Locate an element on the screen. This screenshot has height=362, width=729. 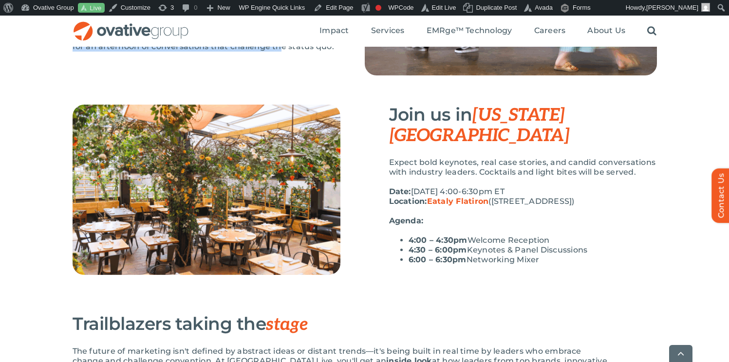
a: Impact is located at coordinates (334, 31).